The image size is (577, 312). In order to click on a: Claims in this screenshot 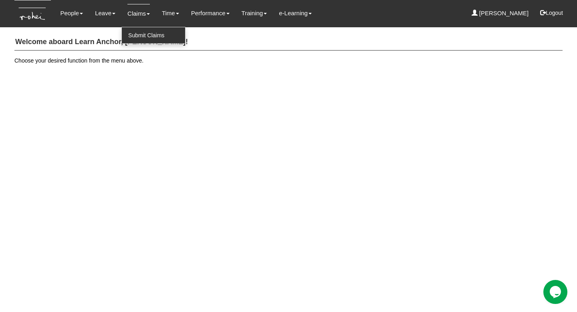, I will do `click(139, 13)`.